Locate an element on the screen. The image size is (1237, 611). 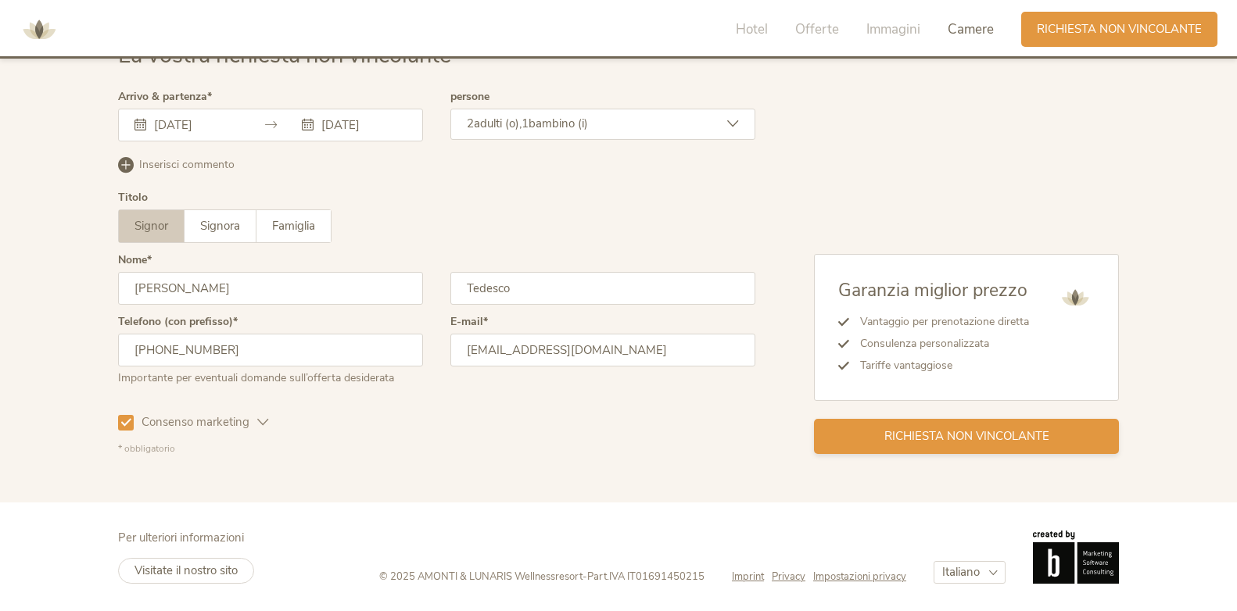
input: Telefono (con prefisso) is located at coordinates (271, 350).